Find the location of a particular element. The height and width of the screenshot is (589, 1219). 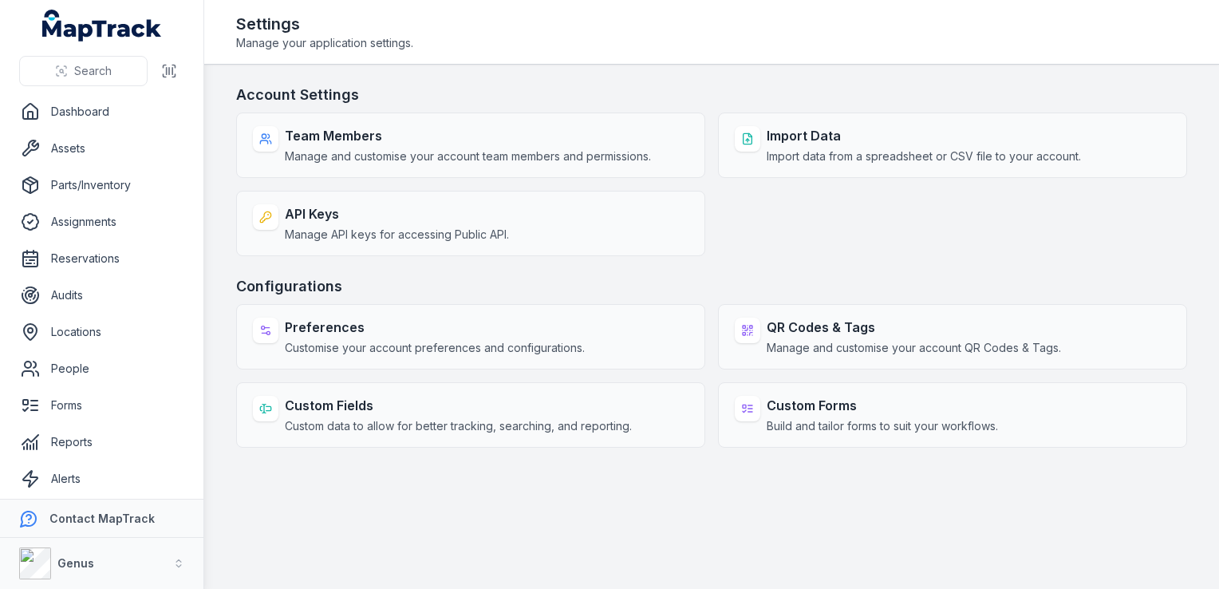

span: Customise your account preferences and configurations. is located at coordinates (435, 348).